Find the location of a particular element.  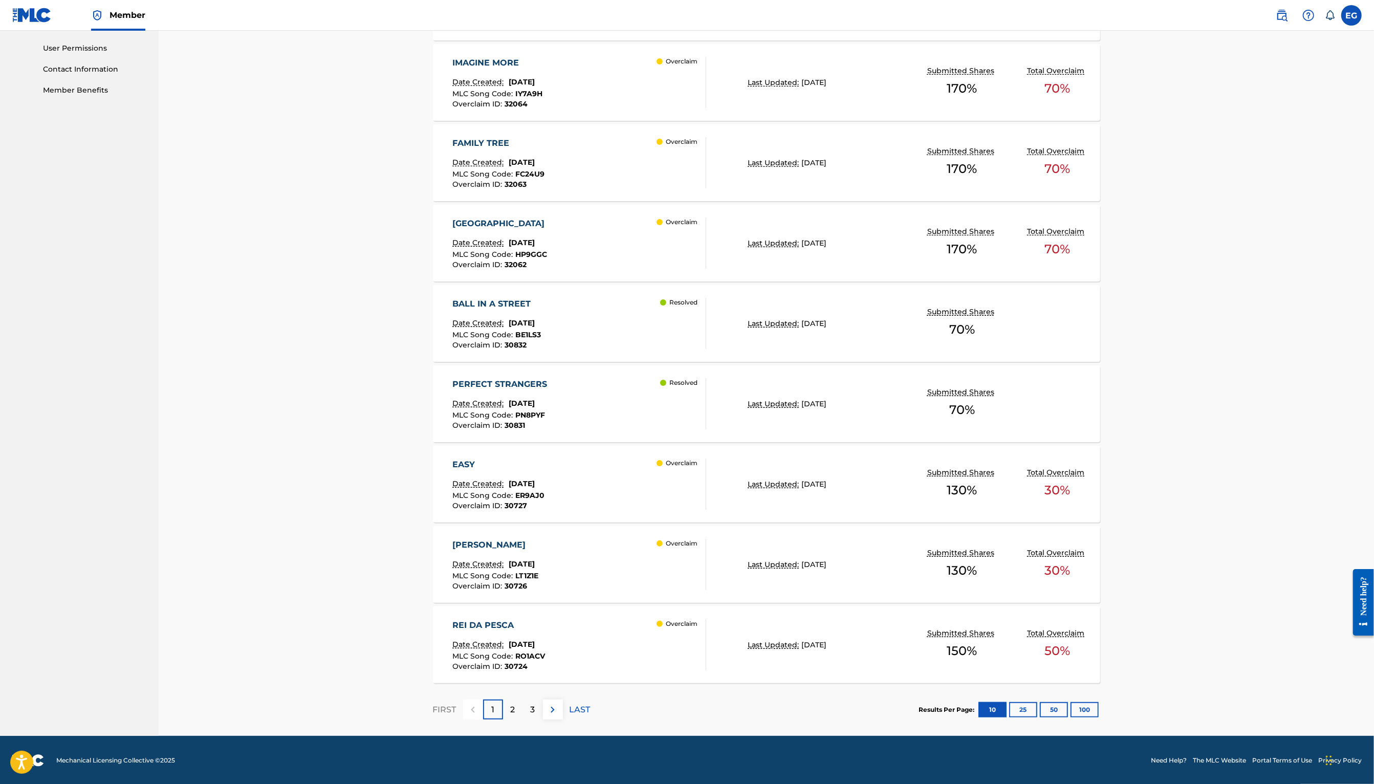

span: 150 % is located at coordinates (962, 651).